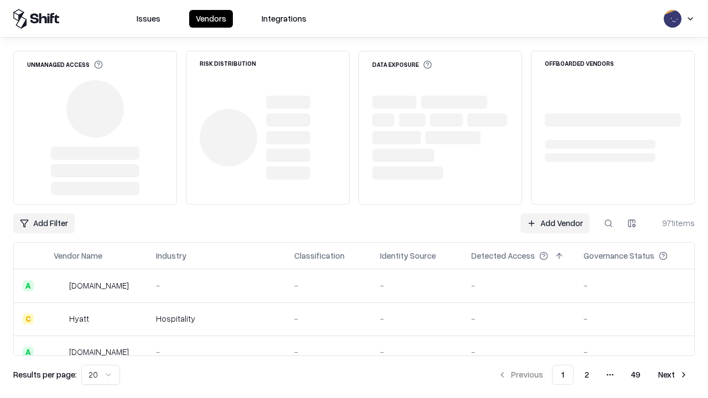  Describe the element at coordinates (28, 319) in the screenshot. I see `div: C` at that location.